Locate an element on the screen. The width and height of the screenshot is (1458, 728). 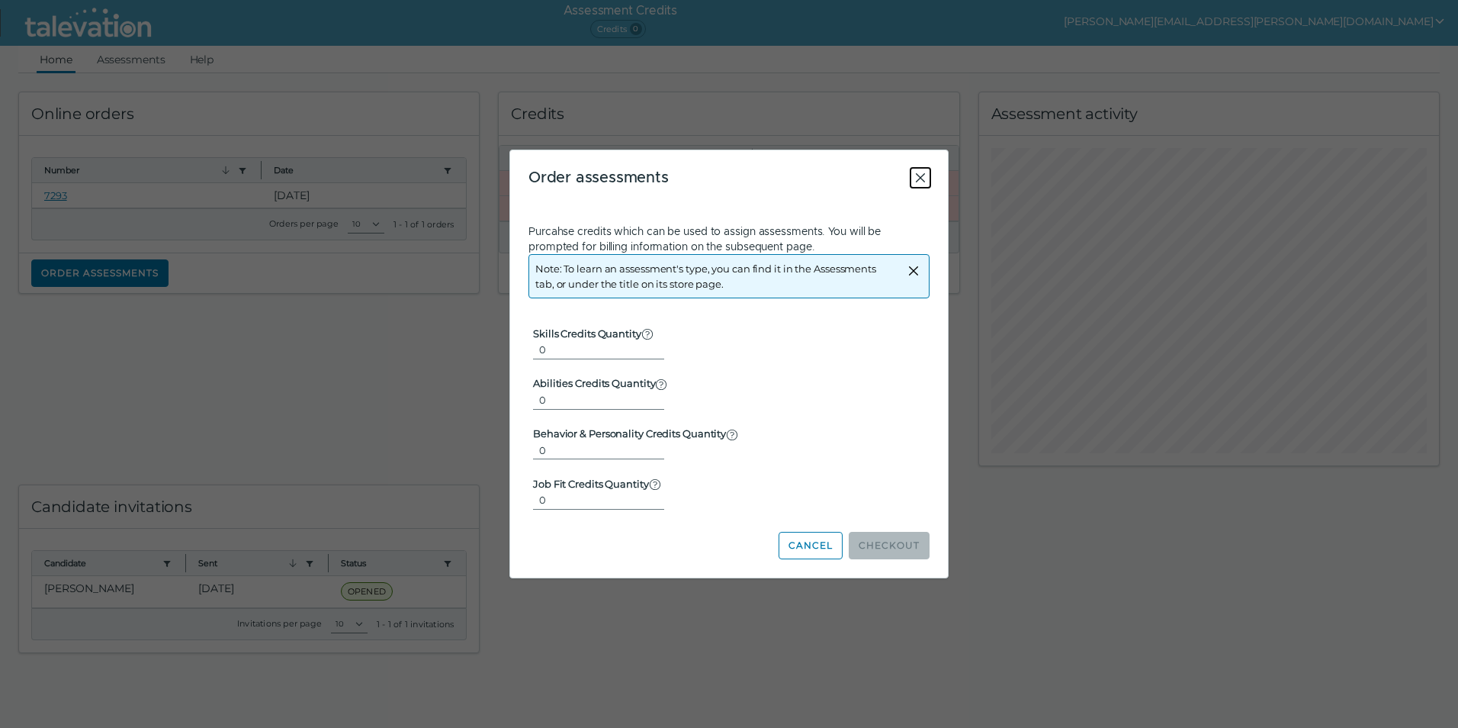
button: Close is located at coordinates (921, 178).